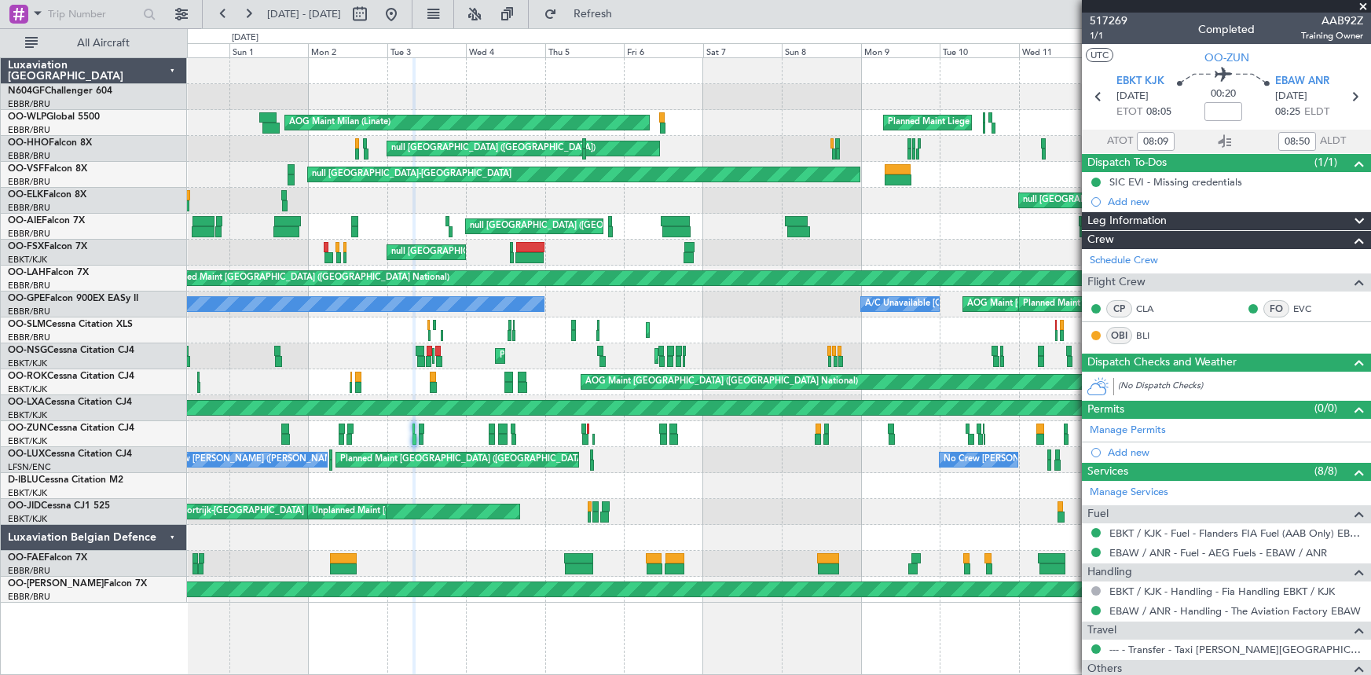 The height and width of the screenshot is (675, 1371). Describe the element at coordinates (71, 350) in the screenshot. I see `a: OO-NSGCessna Citation CJ4` at that location.